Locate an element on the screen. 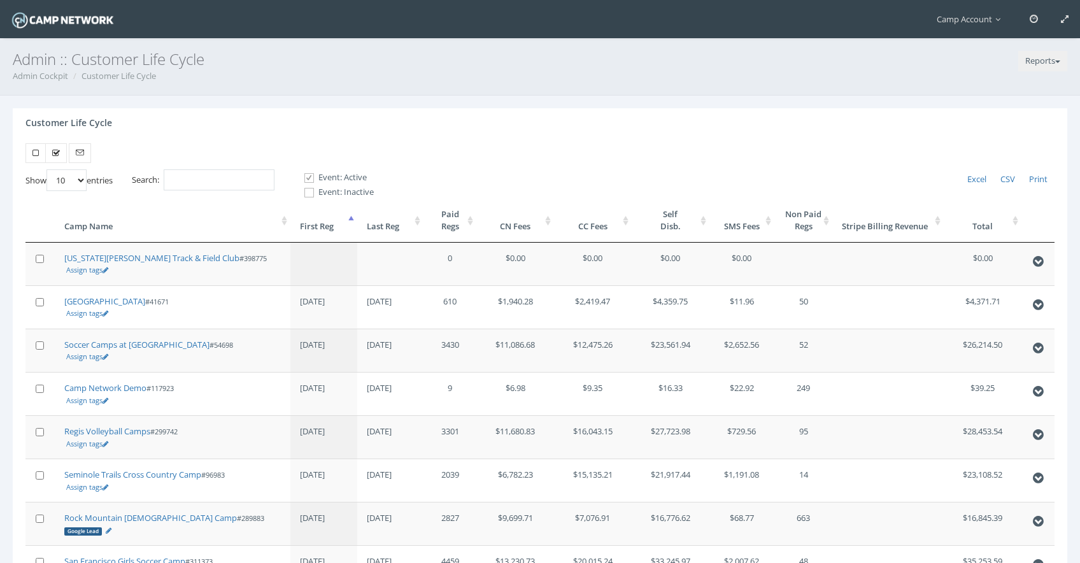  th: SelfDisb.: activate to sort column ascending is located at coordinates (670, 220).